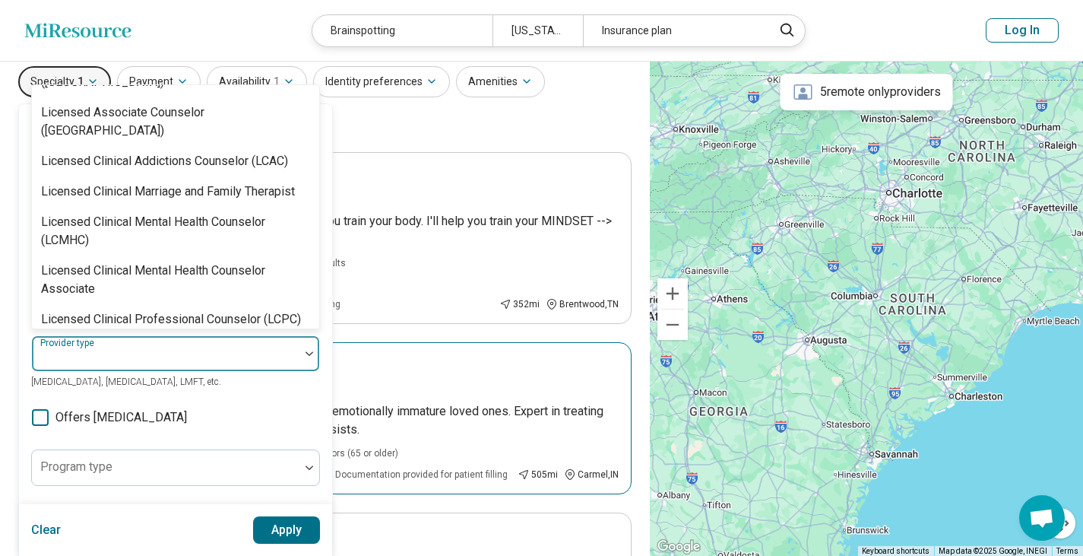 Image resolution: width=1083 pixels, height=556 pixels. I want to click on span: Documentation provided for patient filling, so click(421, 474).